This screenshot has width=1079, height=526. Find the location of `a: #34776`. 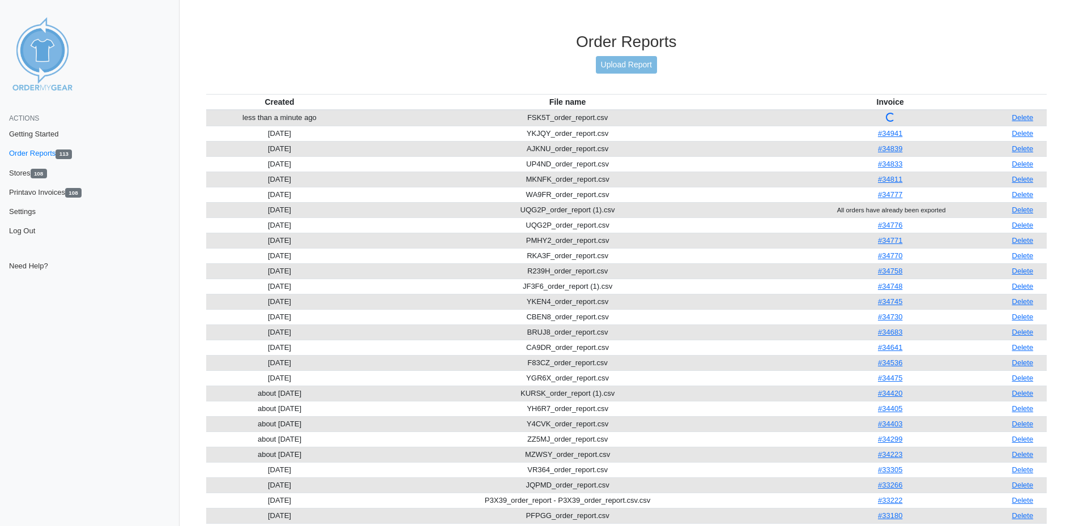

a: #34776 is located at coordinates (890, 225).